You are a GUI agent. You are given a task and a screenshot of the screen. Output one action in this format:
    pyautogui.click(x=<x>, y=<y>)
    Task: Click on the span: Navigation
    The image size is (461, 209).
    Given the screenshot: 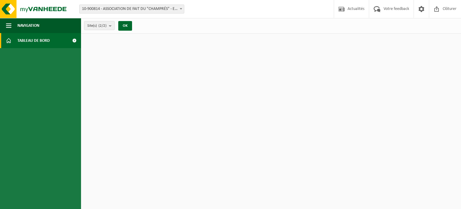 What is the action you would take?
    pyautogui.click(x=28, y=26)
    